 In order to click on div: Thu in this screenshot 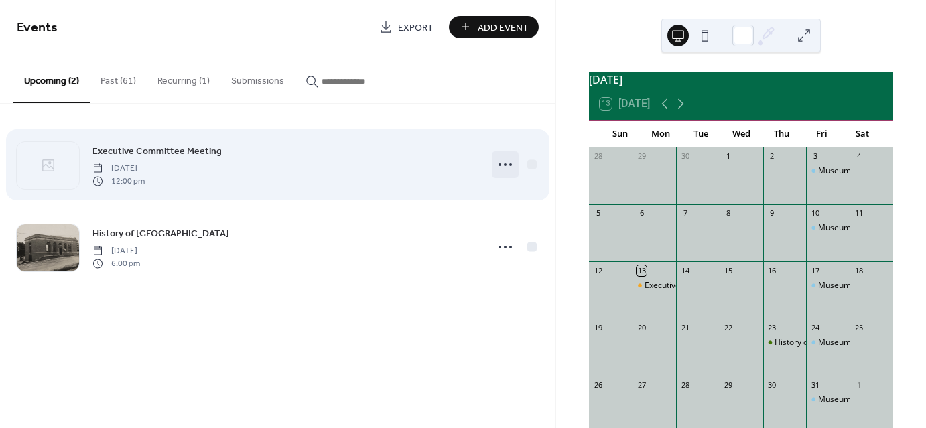, I will do `click(781, 134)`.